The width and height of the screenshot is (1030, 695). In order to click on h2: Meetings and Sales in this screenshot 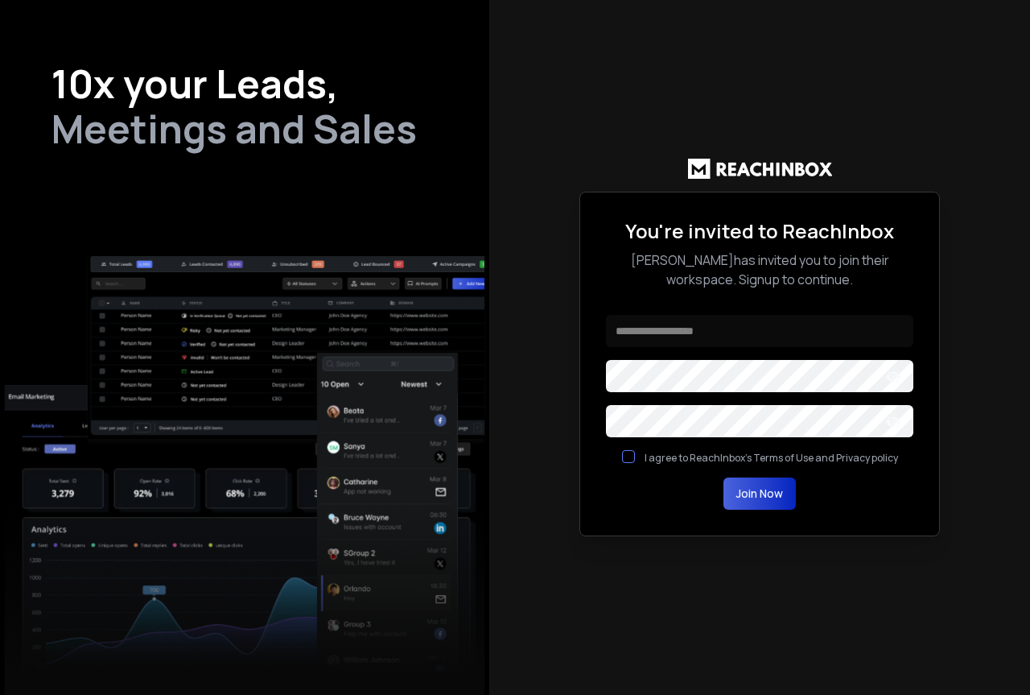, I will do `click(245, 129)`.